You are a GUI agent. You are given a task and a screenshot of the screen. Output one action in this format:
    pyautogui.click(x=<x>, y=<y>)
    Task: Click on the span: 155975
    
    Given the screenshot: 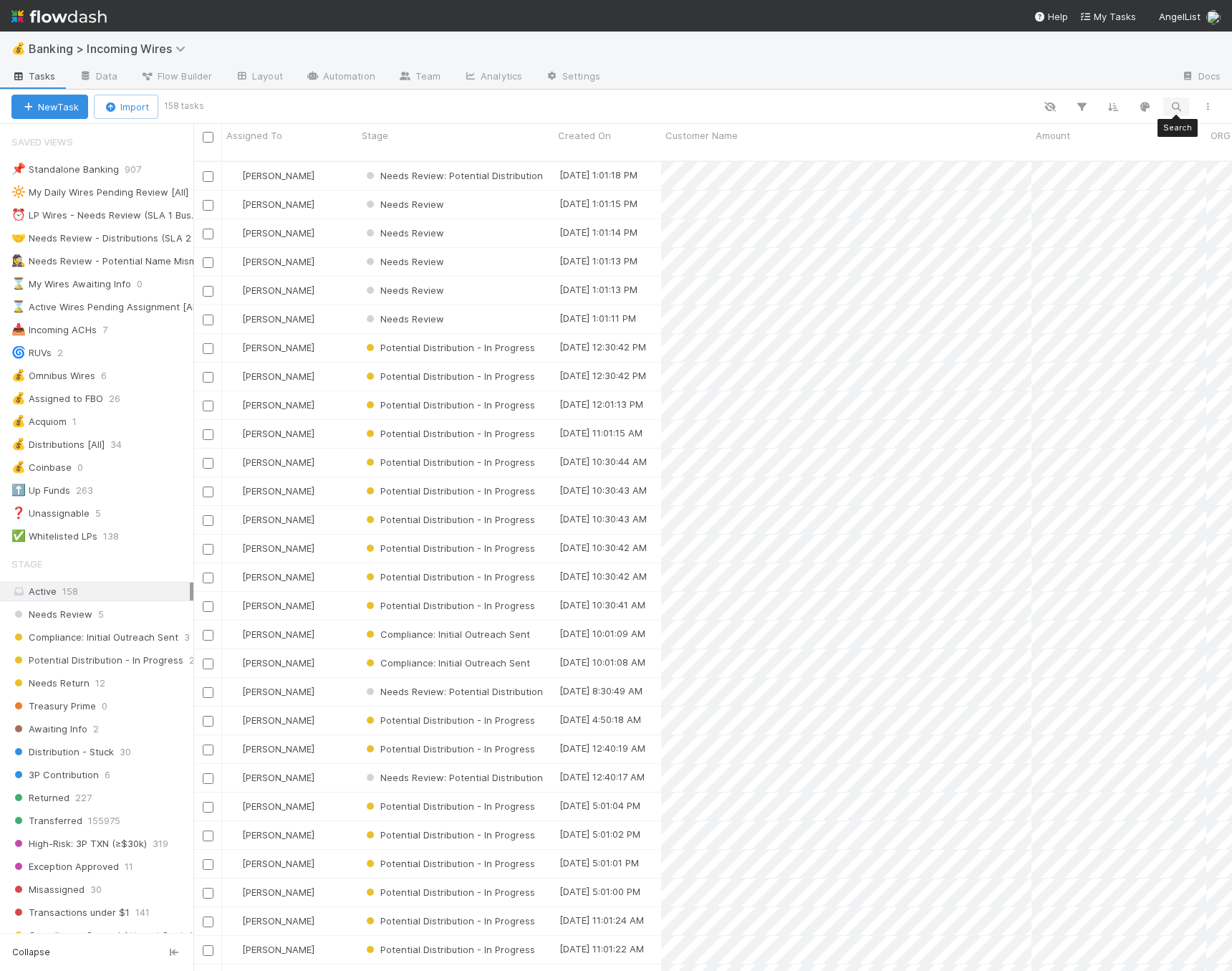 What is the action you would take?
    pyautogui.click(x=104, y=821)
    